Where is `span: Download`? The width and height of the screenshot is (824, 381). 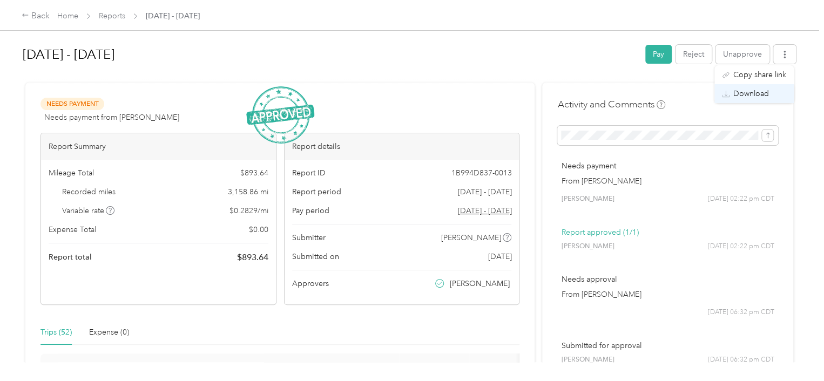 span: Download is located at coordinates (751, 93).